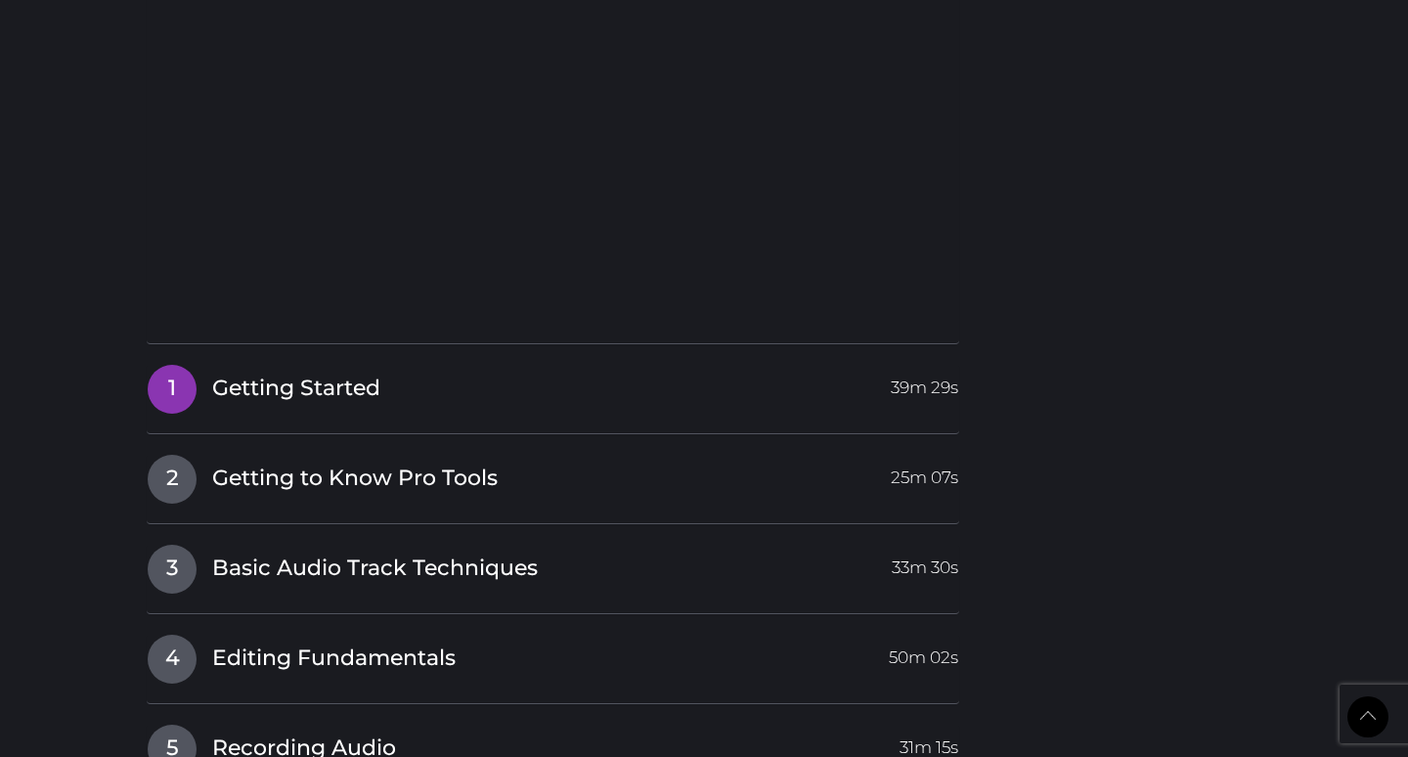 This screenshot has width=1408, height=757. Describe the element at coordinates (172, 569) in the screenshot. I see `span: 3` at that location.